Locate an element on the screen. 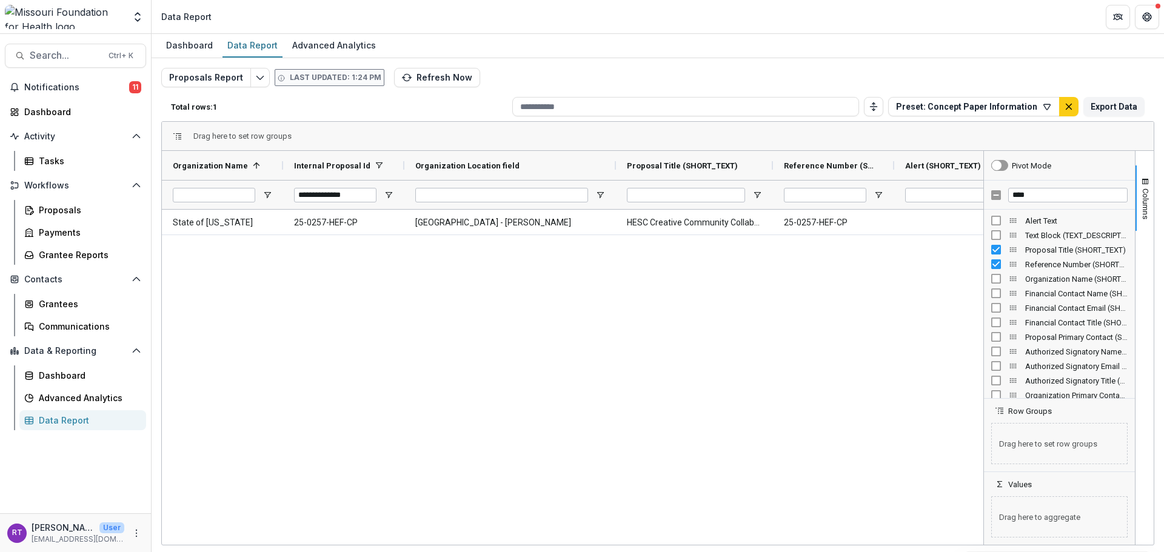 This screenshot has width=1164, height=552. div: Proposals is located at coordinates (87, 210).